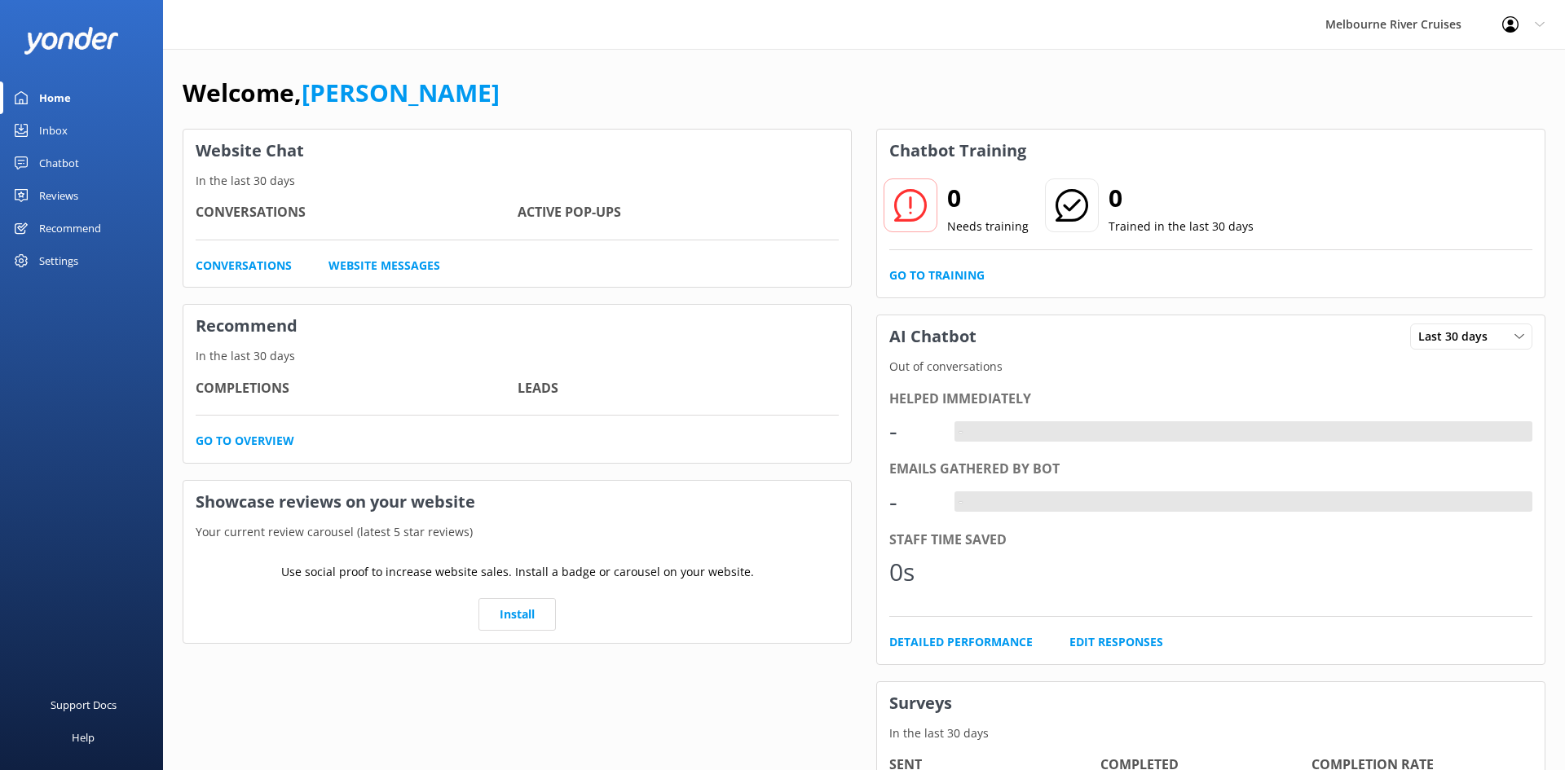 Image resolution: width=1565 pixels, height=770 pixels. I want to click on div: Helped immediately, so click(1210, 399).